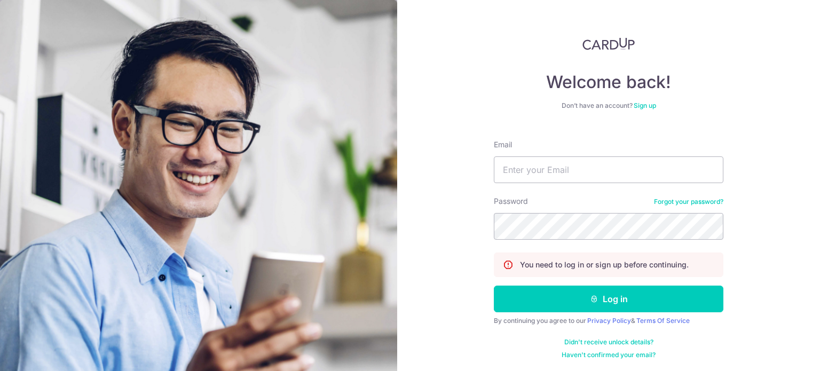  I want to click on input: Enter your Email, so click(609, 170).